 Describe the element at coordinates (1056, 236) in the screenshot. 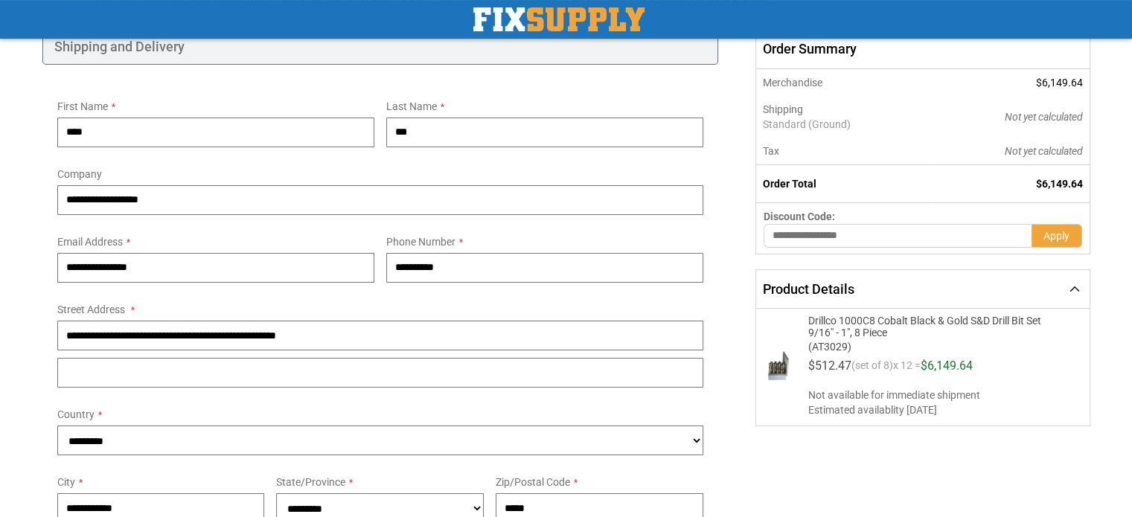

I see `span: Apply` at that location.